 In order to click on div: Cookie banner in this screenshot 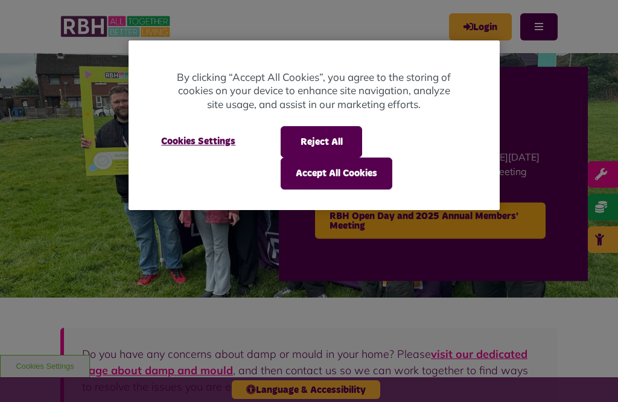, I will do `click(314, 125)`.